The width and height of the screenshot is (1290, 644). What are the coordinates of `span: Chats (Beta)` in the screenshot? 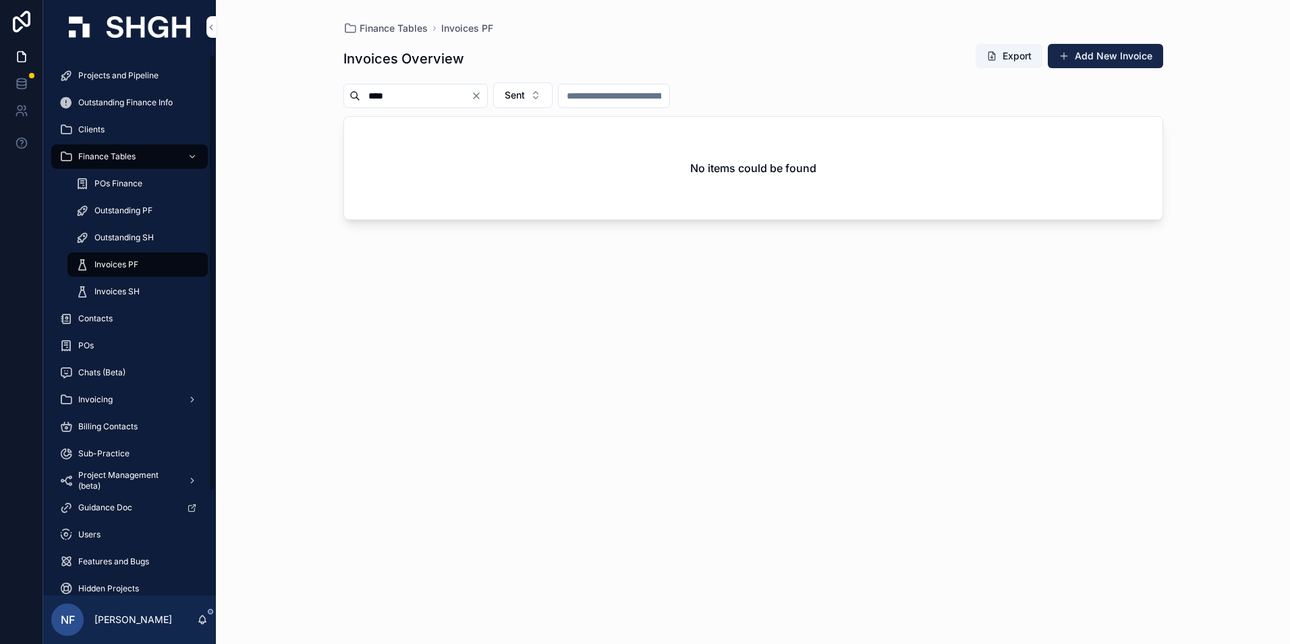 It's located at (102, 372).